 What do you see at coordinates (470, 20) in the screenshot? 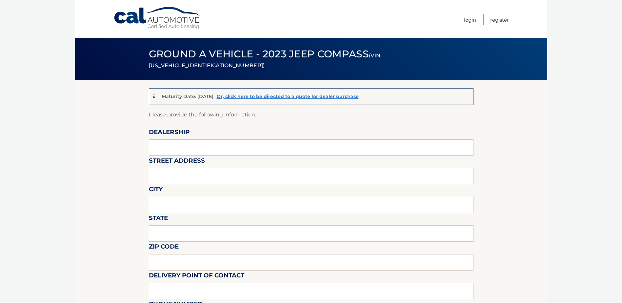
I see `a: Login` at bounding box center [470, 20].